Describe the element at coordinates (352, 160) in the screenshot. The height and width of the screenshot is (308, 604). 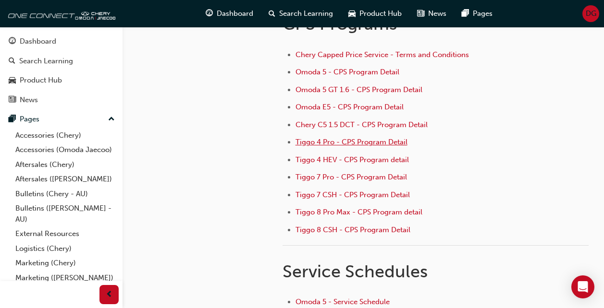
I see `span: Tiggo 4 HEV - CPS Program detail` at that location.